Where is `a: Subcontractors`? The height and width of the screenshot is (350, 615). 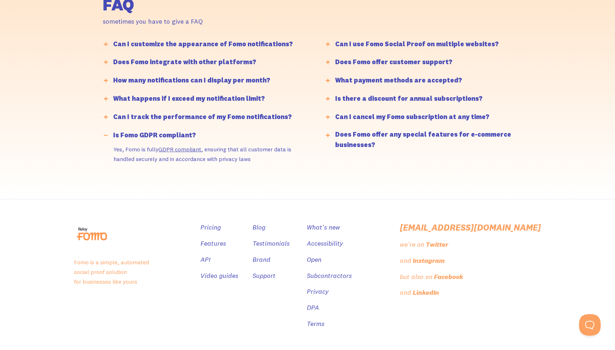 a: Subcontractors is located at coordinates (329, 276).